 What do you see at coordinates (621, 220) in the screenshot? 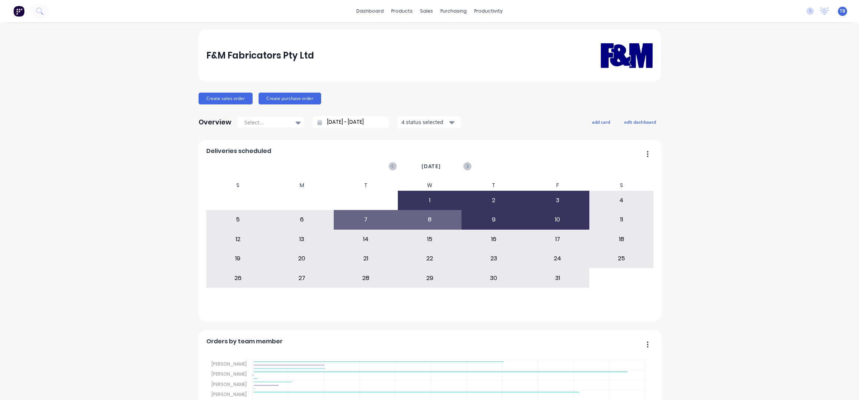
I see `div: 11` at bounding box center [621, 220].